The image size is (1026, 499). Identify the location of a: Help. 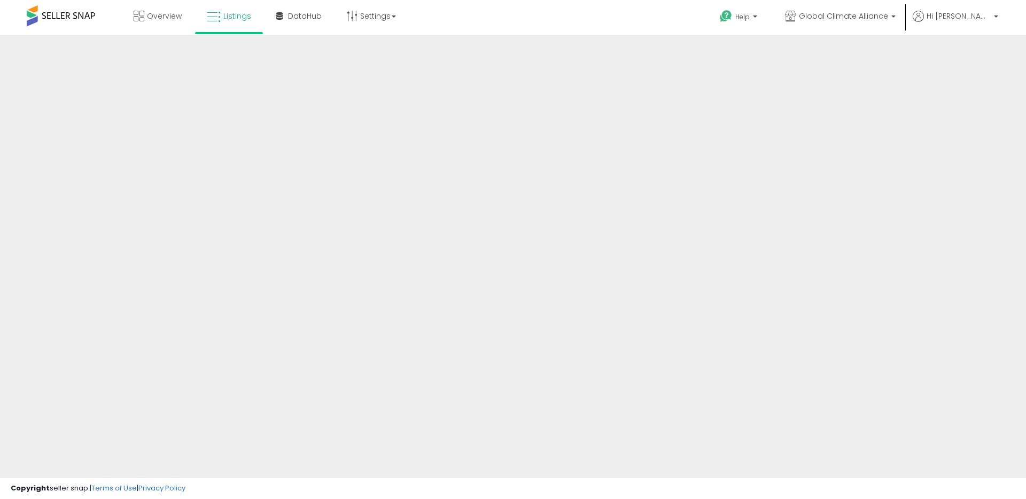
(740, 18).